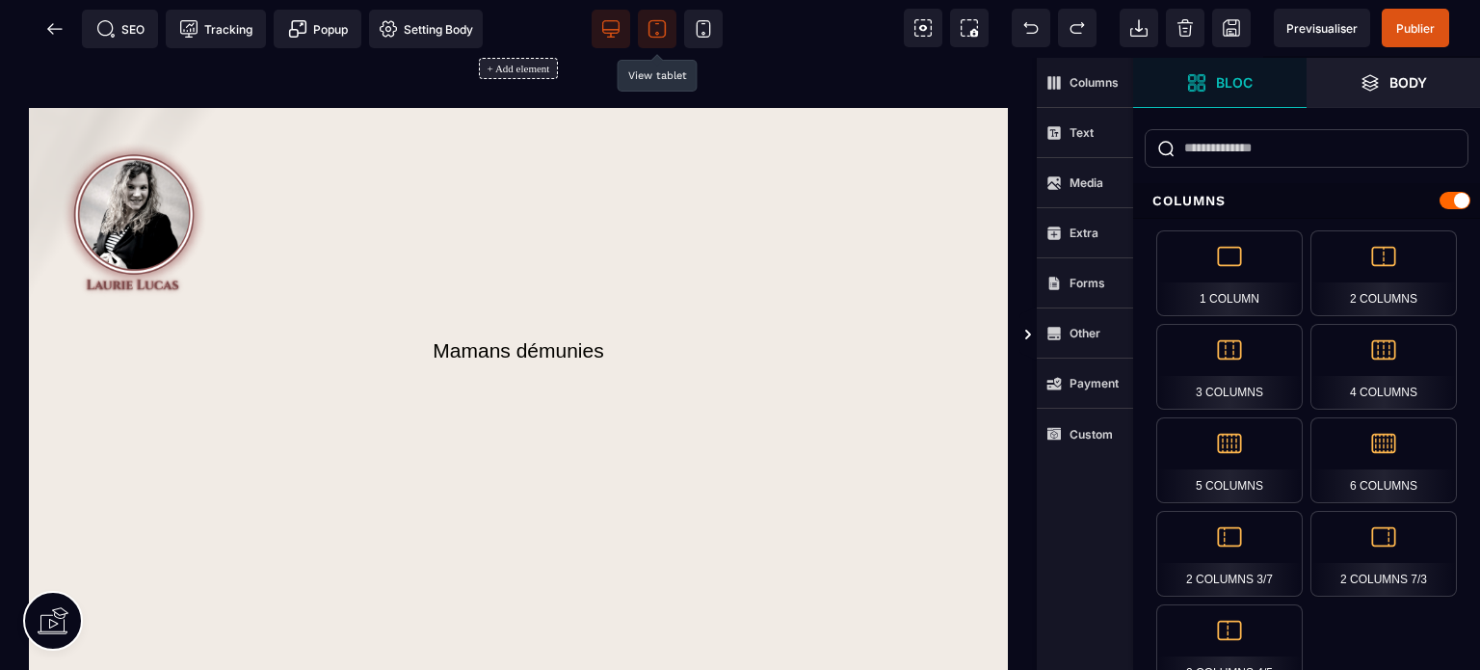 Image resolution: width=1480 pixels, height=670 pixels. Describe the element at coordinates (519, 292) in the screenshot. I see `text: Mamans démunies` at that location.